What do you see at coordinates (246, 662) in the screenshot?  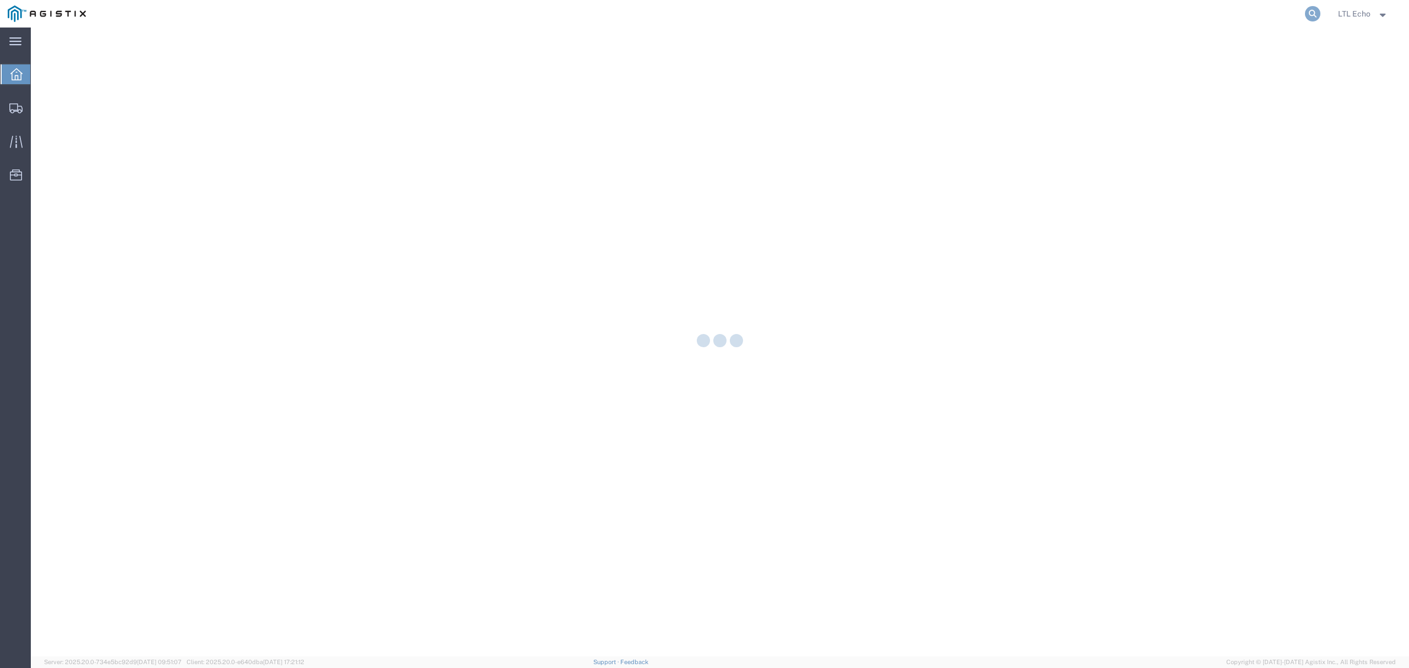 I see `span: Client: 2025.20.0-e640dba` at bounding box center [246, 662].